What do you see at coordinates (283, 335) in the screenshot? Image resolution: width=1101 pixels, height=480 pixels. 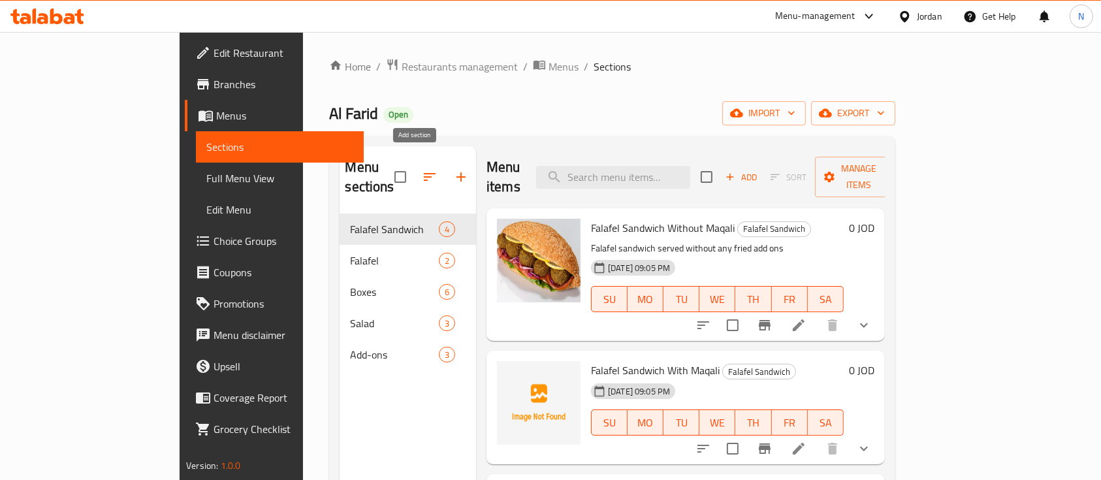 I see `span: Menu disclaimer` at bounding box center [283, 335].